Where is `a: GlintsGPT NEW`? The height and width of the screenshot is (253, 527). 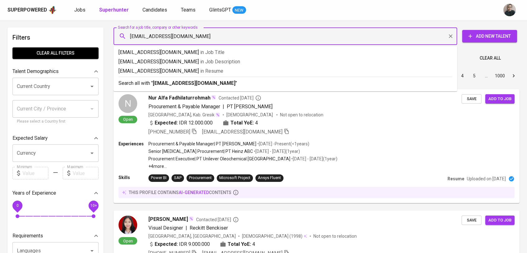
a: GlintsGPT NEW is located at coordinates (228, 10).